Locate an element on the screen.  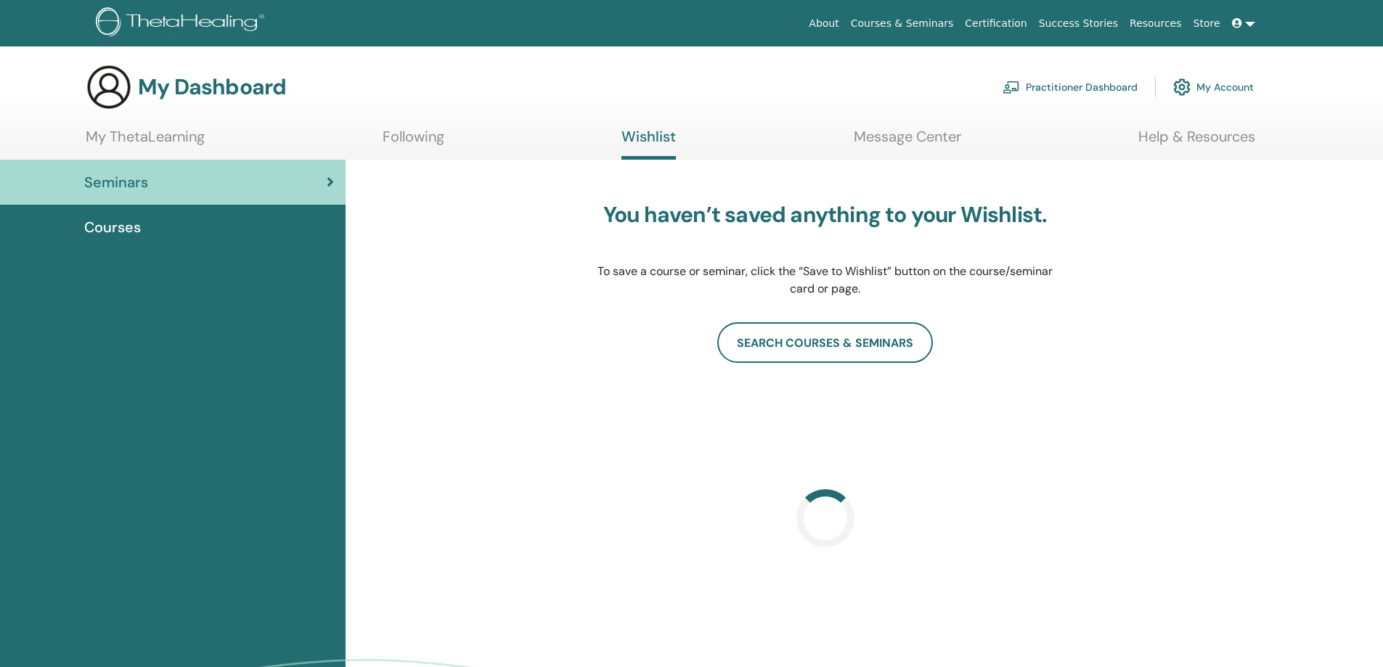
img: logo.png is located at coordinates (182, 23).